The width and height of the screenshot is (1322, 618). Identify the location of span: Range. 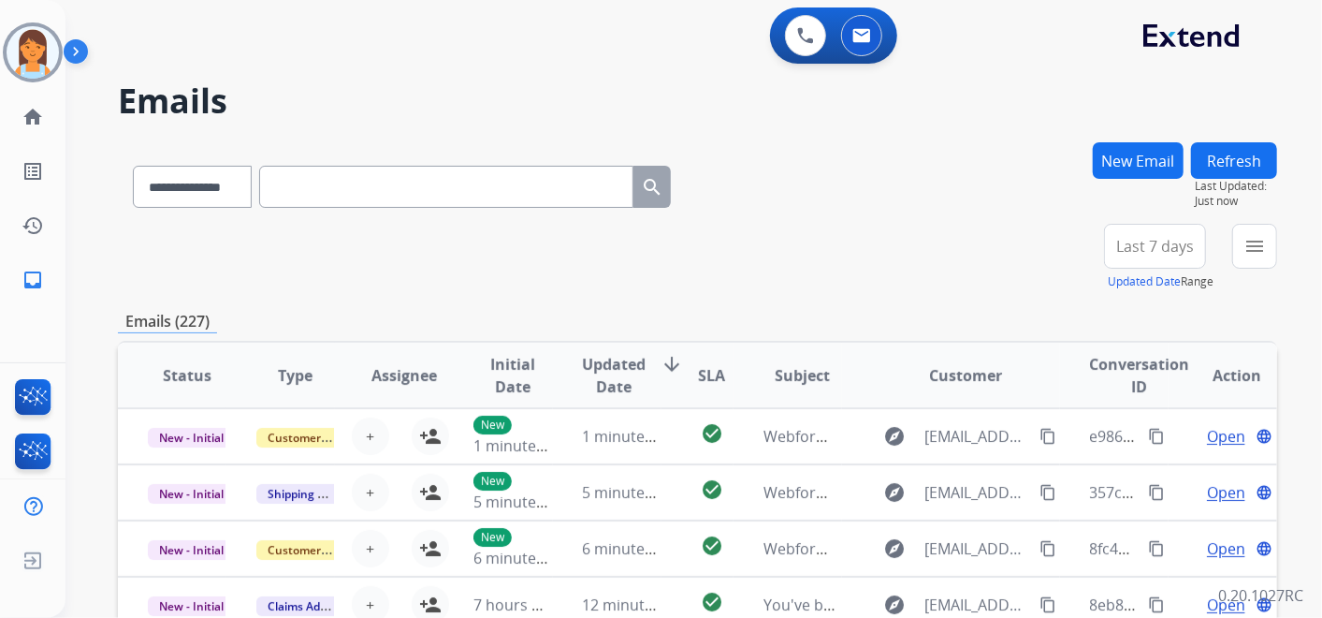
(1161, 281).